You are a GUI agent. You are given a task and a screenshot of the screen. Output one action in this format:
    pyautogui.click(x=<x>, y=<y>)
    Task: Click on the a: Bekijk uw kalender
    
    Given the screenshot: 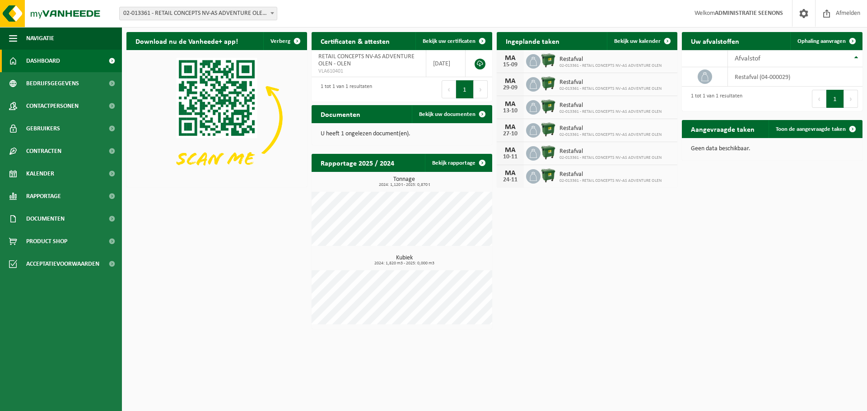 What is the action you would take?
    pyautogui.click(x=642, y=41)
    